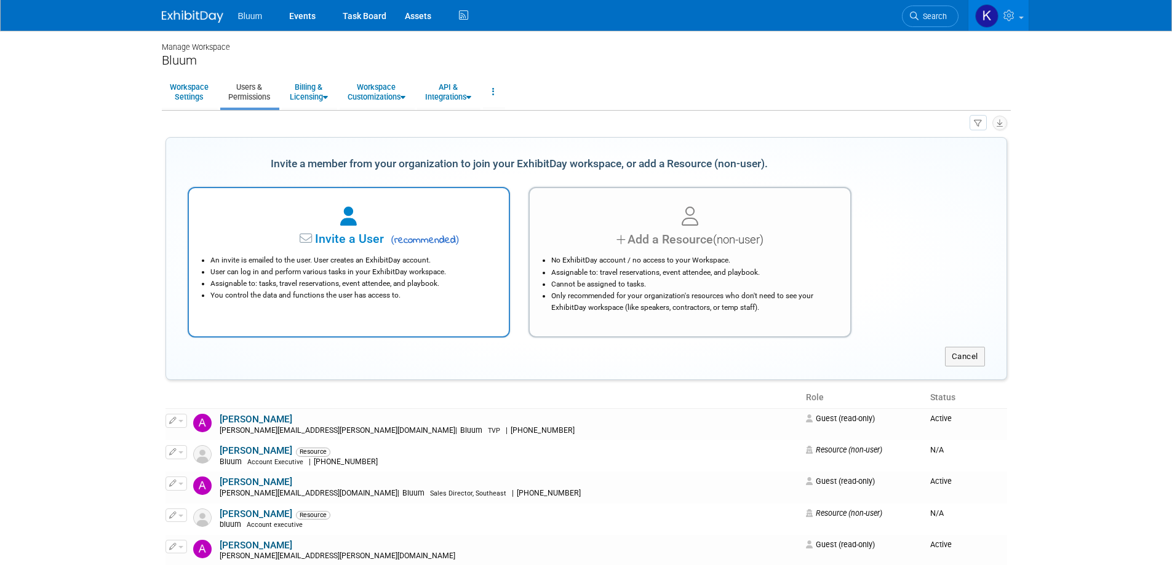 This screenshot has height=565, width=1172. What do you see at coordinates (376, 92) in the screenshot?
I see `a: WorkspaceCustomizations` at bounding box center [376, 92].